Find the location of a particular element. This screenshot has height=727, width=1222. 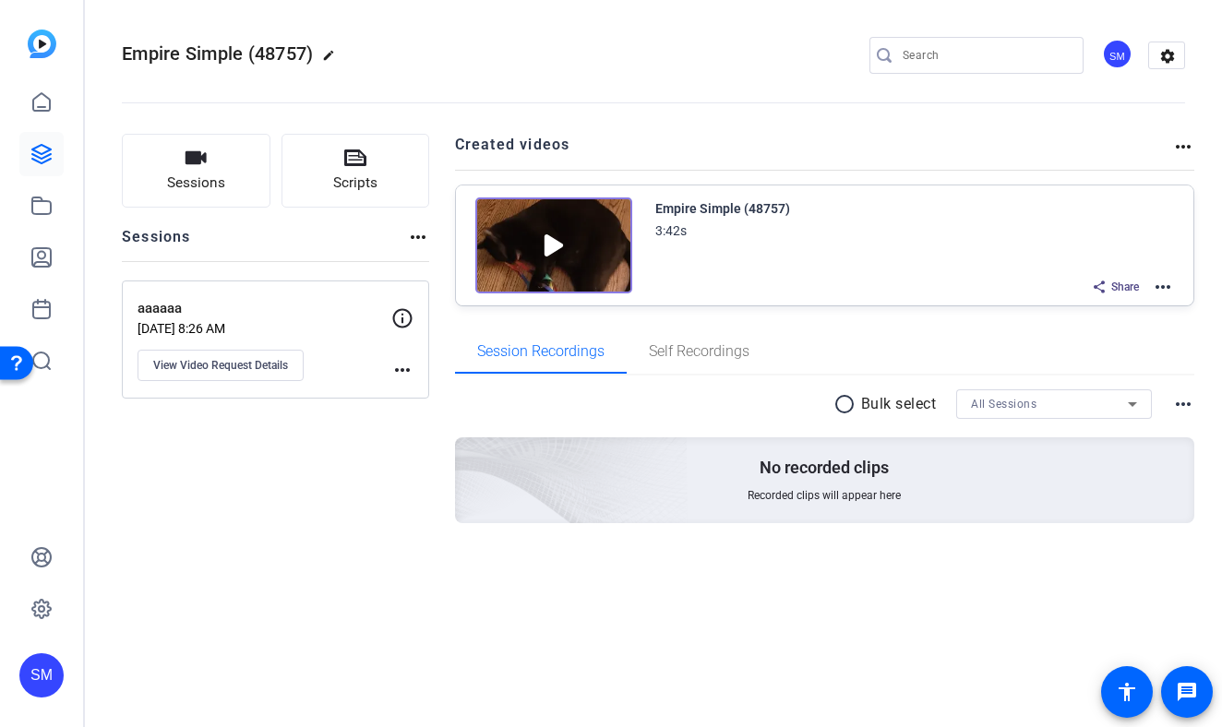

span: Share is located at coordinates (1125, 287).